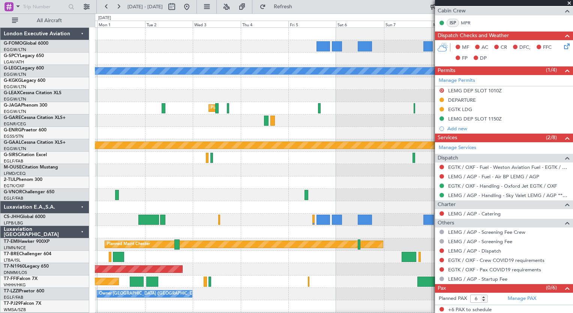 The height and width of the screenshot is (313, 573). What do you see at coordinates (480, 241) in the screenshot?
I see `a: LEMG / AGP - Screening Fee` at bounding box center [480, 241].